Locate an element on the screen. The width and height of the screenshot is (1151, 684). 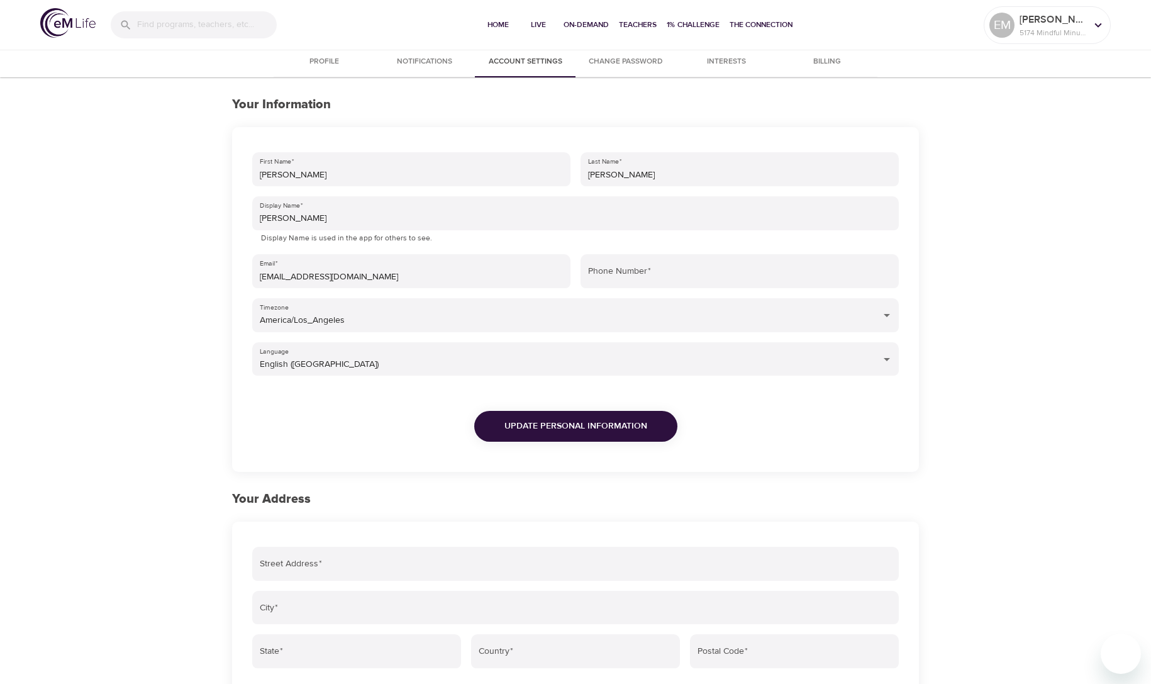
h3: Your Information is located at coordinates (575, 104).